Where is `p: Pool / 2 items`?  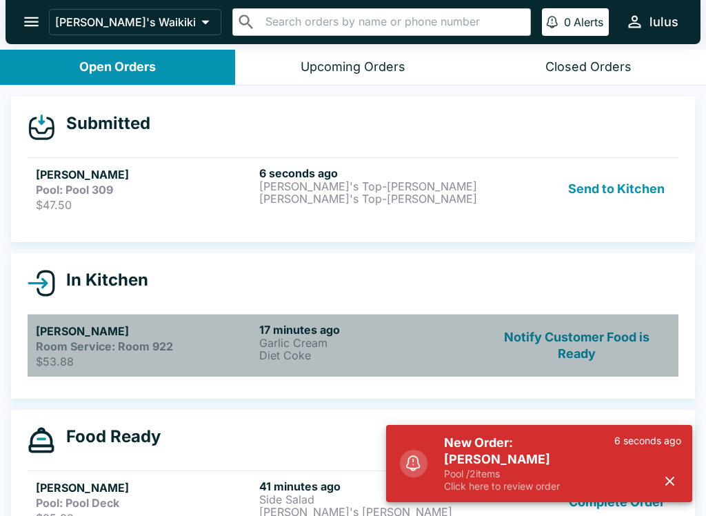
p: Pool / 2 items is located at coordinates (529, 474).